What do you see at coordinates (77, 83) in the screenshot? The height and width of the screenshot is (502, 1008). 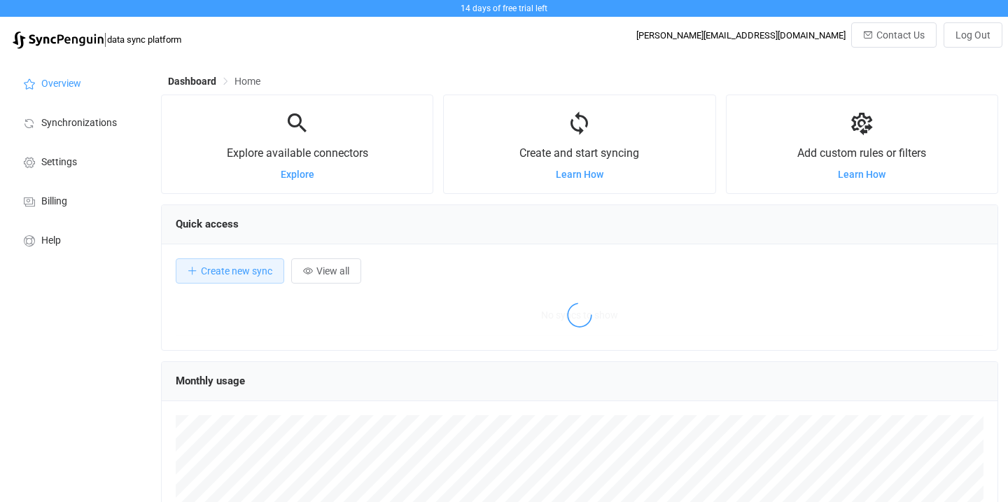 I see `a: Overview` at bounding box center [77, 83].